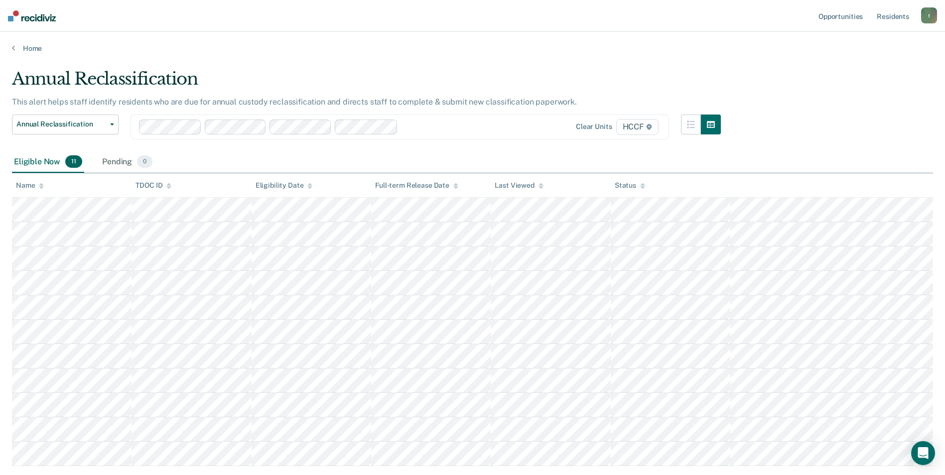 This screenshot has height=475, width=945. I want to click on div: Full-term Release Date, so click(417, 185).